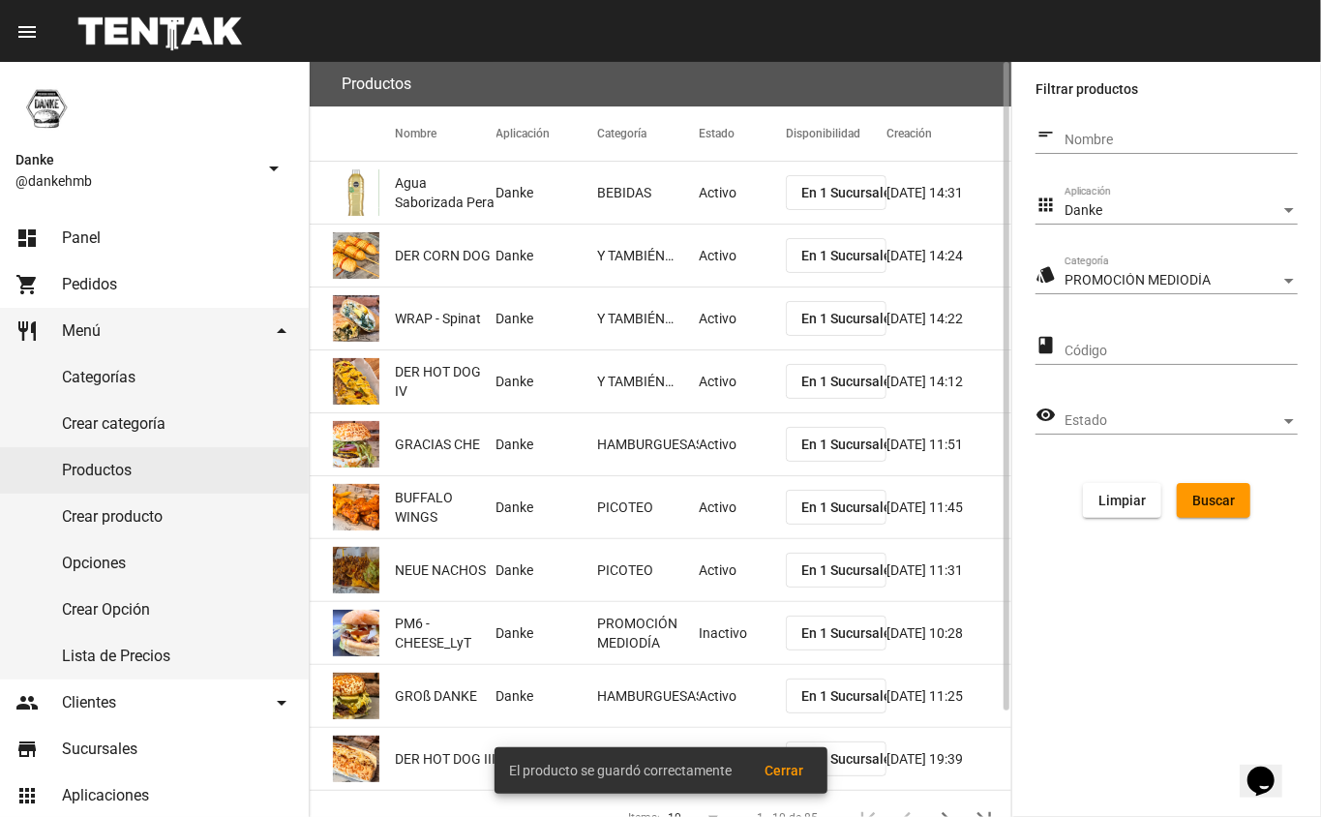  Describe the element at coordinates (836, 134) in the screenshot. I see `mat-header-cell: Disponibilidad` at that location.